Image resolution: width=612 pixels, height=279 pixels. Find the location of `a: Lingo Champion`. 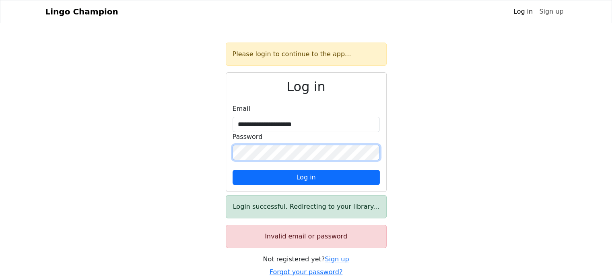

a: Lingo Champion is located at coordinates (82, 12).